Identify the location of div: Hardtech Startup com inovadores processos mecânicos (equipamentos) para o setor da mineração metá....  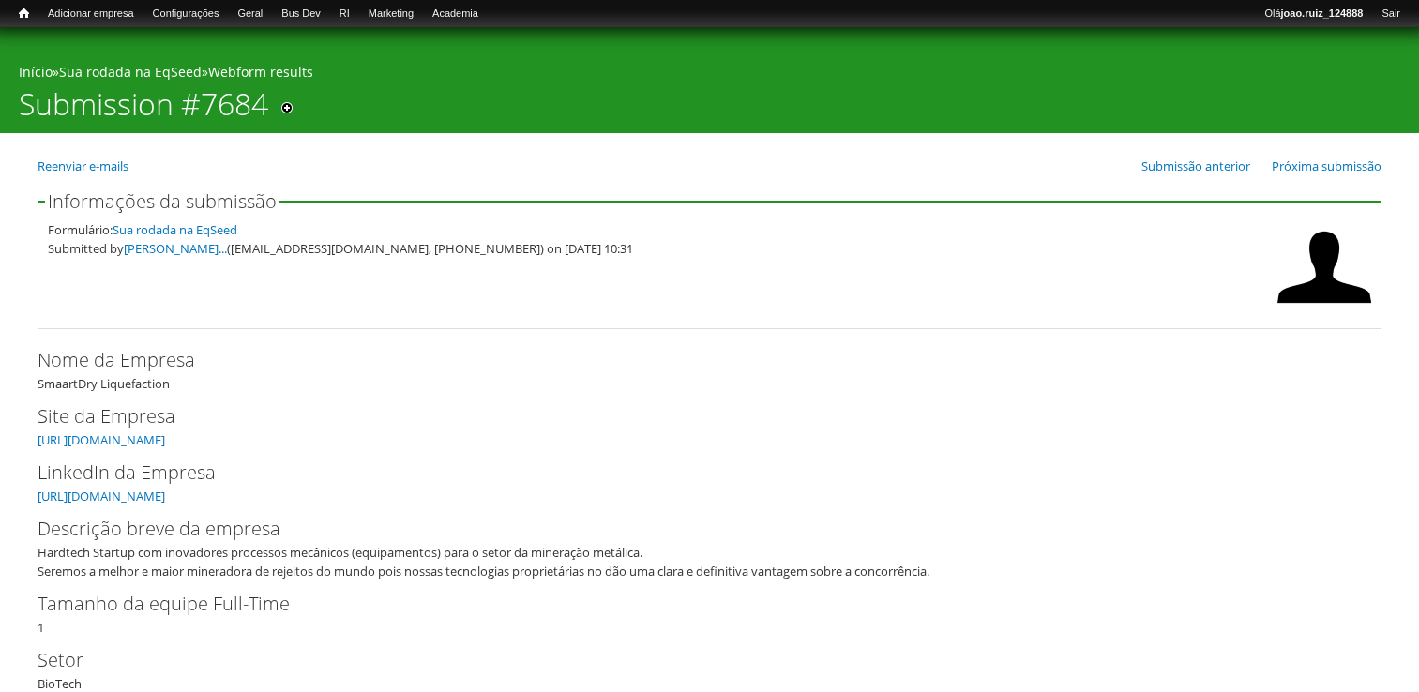
(704, 562).